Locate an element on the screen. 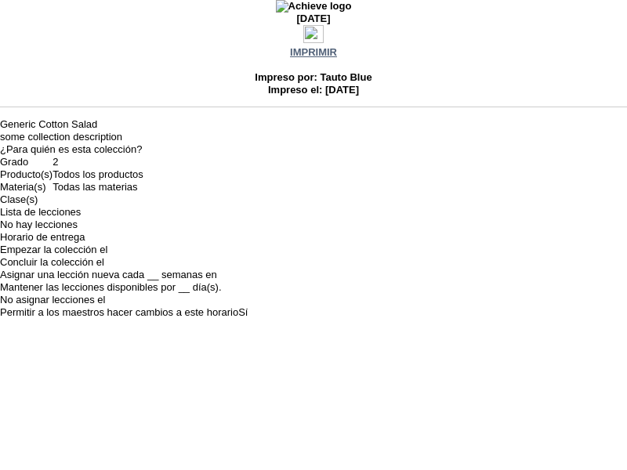  a: IMPRIMIR is located at coordinates (313, 52).